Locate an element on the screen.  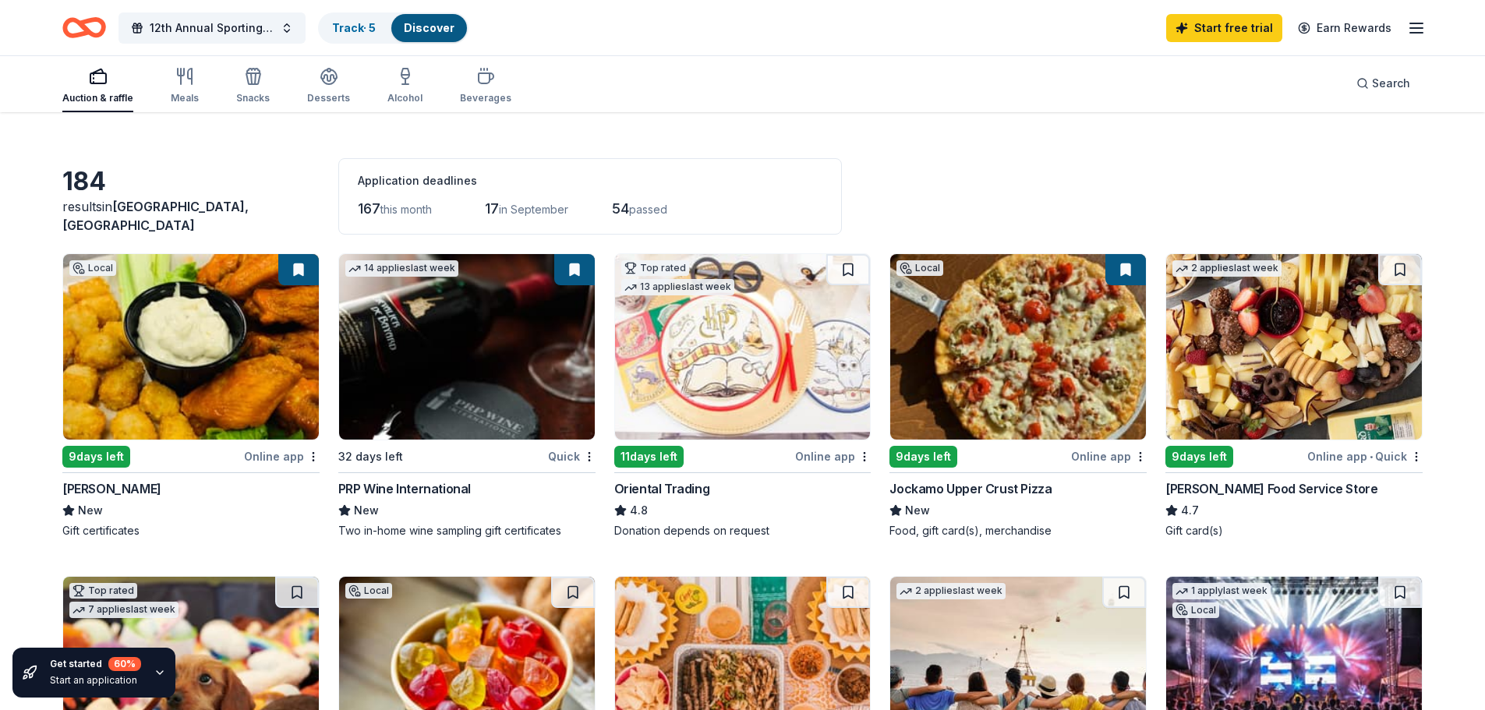
a: Image for Oriental TradingTop rated13 applieslast week11days leftOnline appOriental Trading4.8Don... is located at coordinates (743, 396).